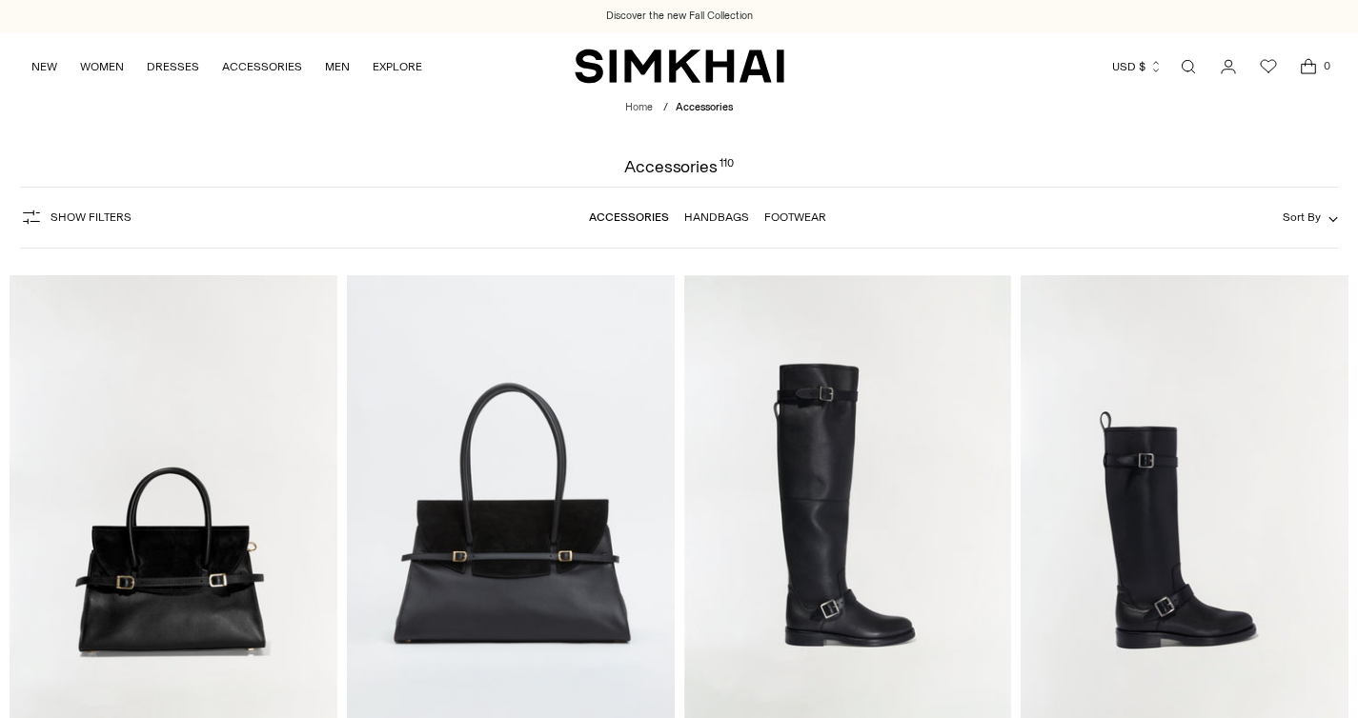 The image size is (1358, 718). Describe the element at coordinates (172, 67) in the screenshot. I see `a: DRESSES` at that location.